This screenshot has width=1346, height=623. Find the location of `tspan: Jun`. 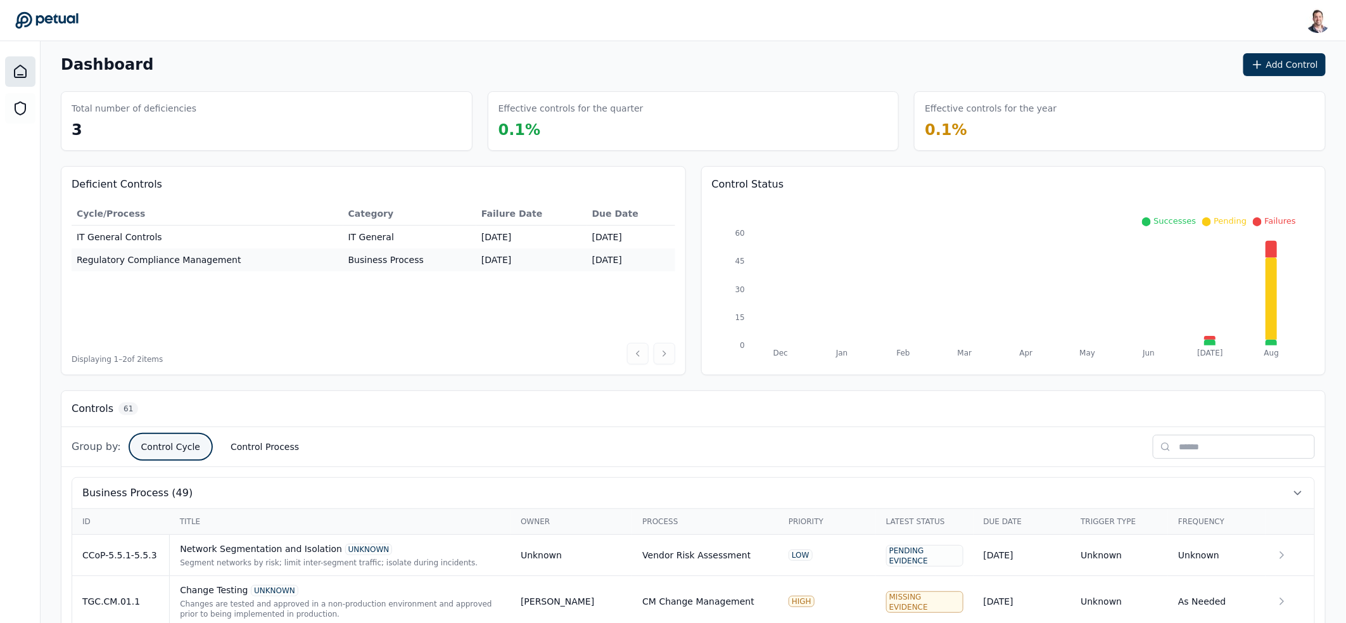

tspan: Jun is located at coordinates (1148, 353).